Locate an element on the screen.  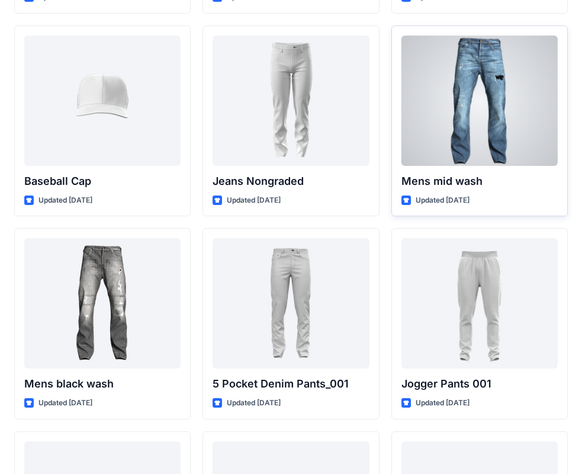
p: Baseball Cap is located at coordinates (102, 181).